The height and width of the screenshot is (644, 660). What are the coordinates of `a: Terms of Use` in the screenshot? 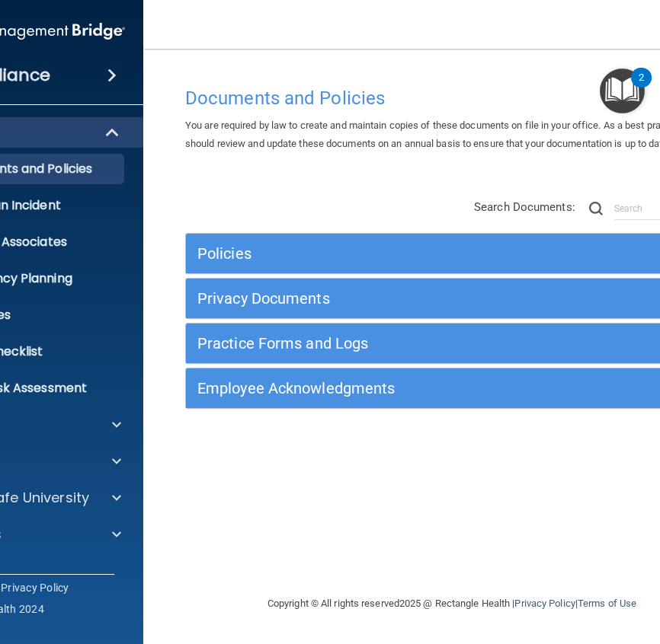 It's located at (606, 603).